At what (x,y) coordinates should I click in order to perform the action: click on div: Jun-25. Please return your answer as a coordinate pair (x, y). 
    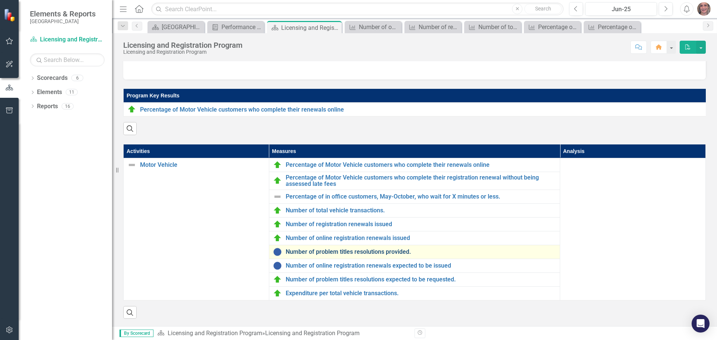
    Looking at the image, I should click on (621, 9).